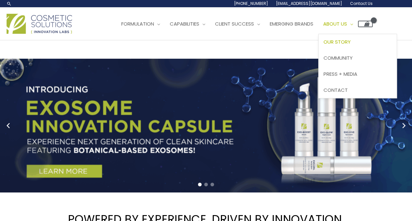 The height and width of the screenshot is (221, 412). I want to click on a: Client Success, so click(237, 24).